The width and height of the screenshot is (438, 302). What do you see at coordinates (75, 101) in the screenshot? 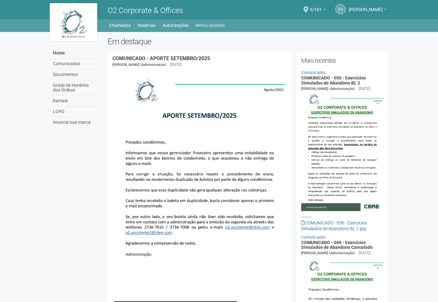
I see `a: Ramais` at bounding box center [75, 101].